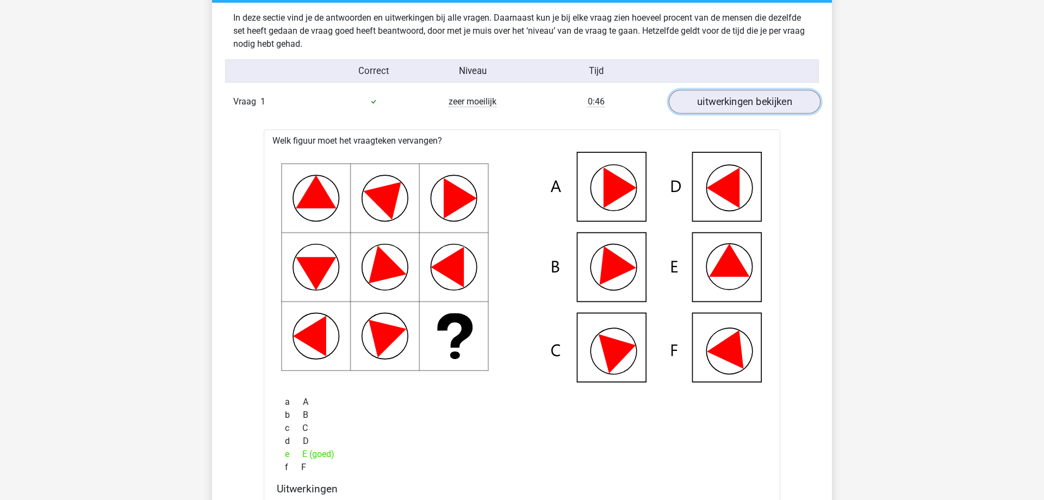 The height and width of the screenshot is (500, 1044). I want to click on div: Niveau, so click(472, 71).